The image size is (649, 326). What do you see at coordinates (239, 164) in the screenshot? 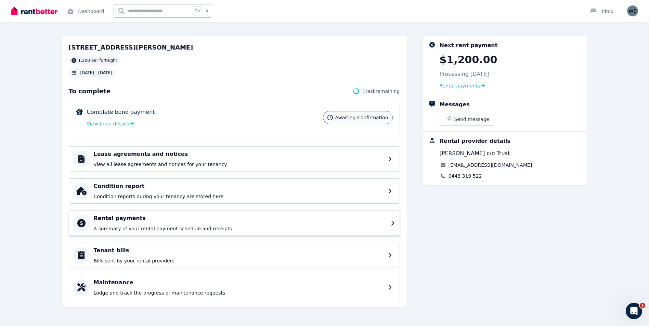
I see `p: View all lease agreements and notices for your tenancy` at bounding box center [239, 164].